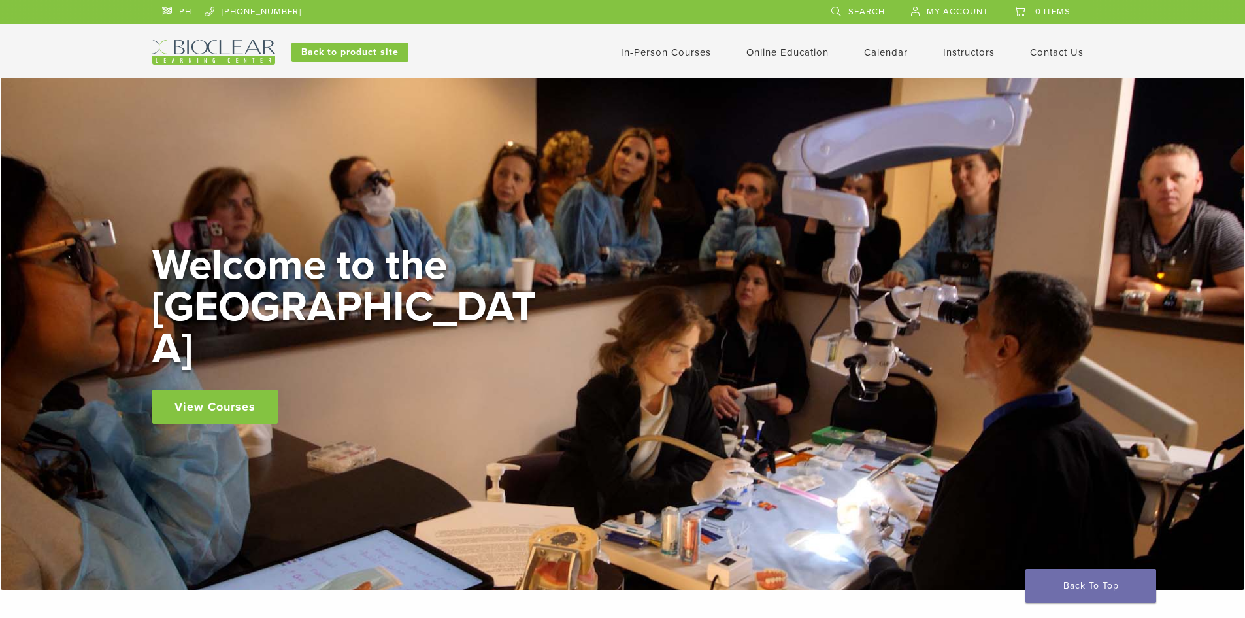 The width and height of the screenshot is (1245, 618). Describe the element at coordinates (885, 52) in the screenshot. I see `a: Calendar` at that location.